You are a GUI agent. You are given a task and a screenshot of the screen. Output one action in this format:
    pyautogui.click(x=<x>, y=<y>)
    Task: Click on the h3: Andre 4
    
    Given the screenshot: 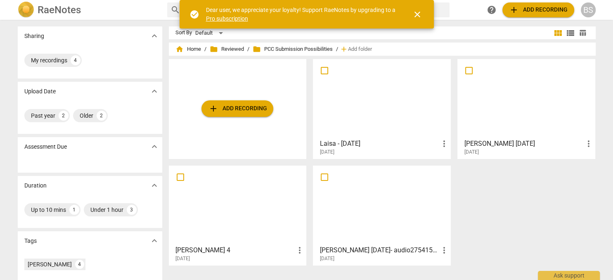 What is the action you would take?
    pyautogui.click(x=235, y=250)
    